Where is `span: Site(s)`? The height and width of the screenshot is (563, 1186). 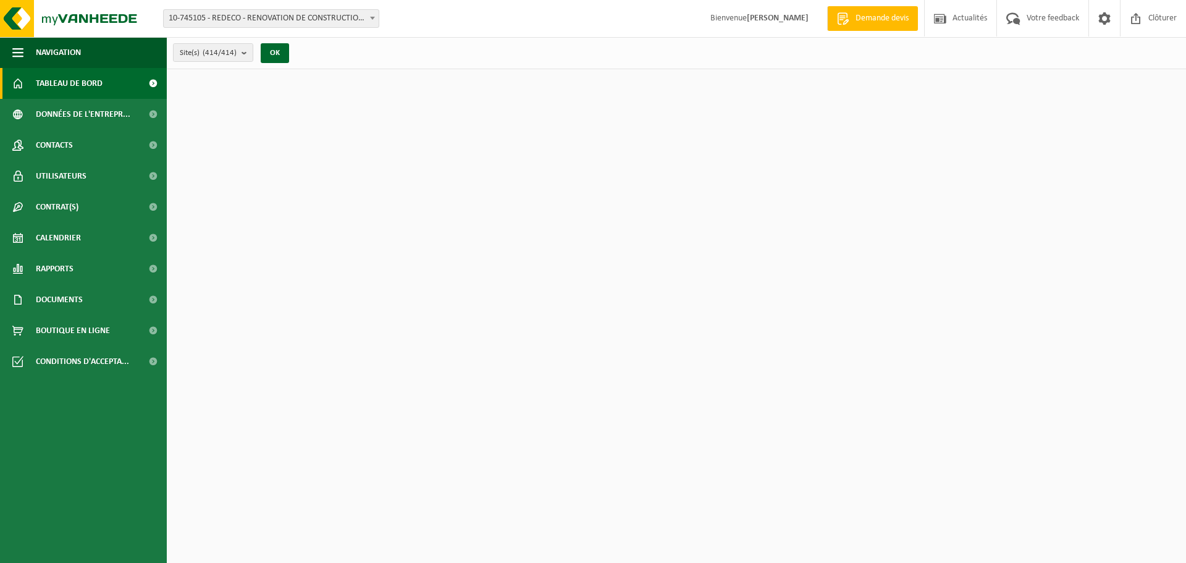 span: Site(s) is located at coordinates (208, 53).